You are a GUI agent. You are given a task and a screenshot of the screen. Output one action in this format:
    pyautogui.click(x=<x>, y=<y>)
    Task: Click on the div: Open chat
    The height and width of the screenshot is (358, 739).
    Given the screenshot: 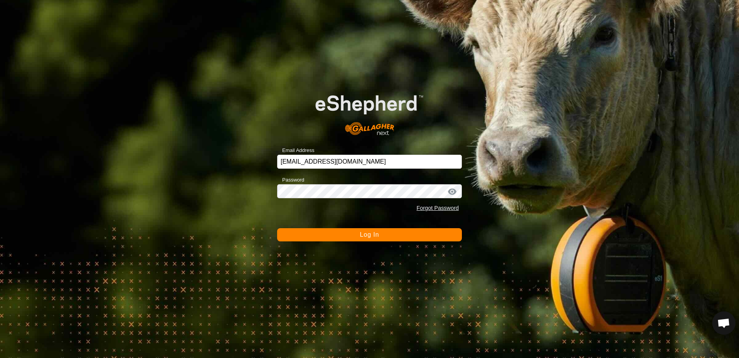 What is the action you would take?
    pyautogui.click(x=724, y=323)
    